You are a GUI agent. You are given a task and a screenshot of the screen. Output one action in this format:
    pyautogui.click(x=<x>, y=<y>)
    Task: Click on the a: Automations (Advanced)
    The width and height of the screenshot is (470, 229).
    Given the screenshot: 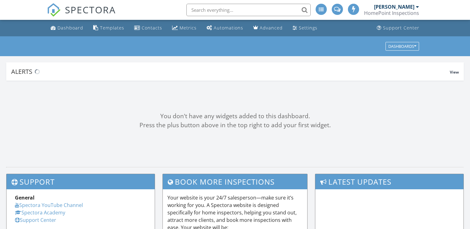 What is the action you would take?
    pyautogui.click(x=225, y=28)
    